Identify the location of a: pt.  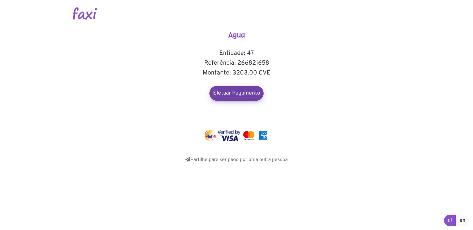
(450, 221).